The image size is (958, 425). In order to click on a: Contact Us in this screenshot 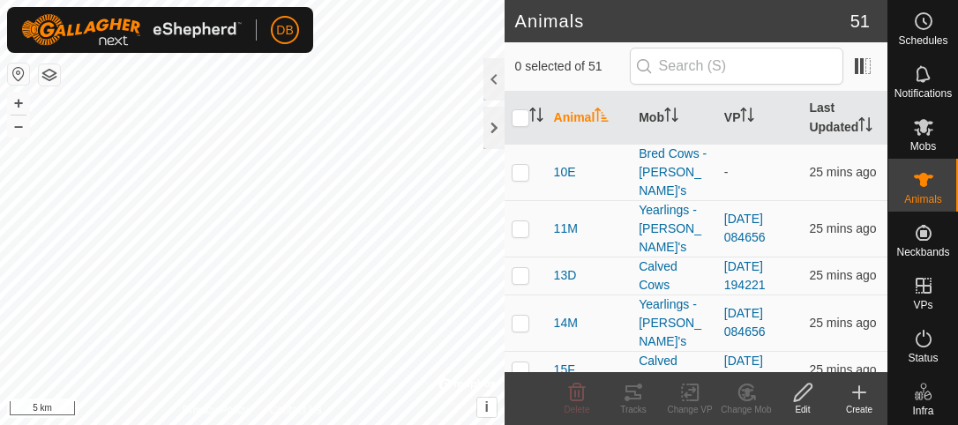, I will do `click(295, 410)`.